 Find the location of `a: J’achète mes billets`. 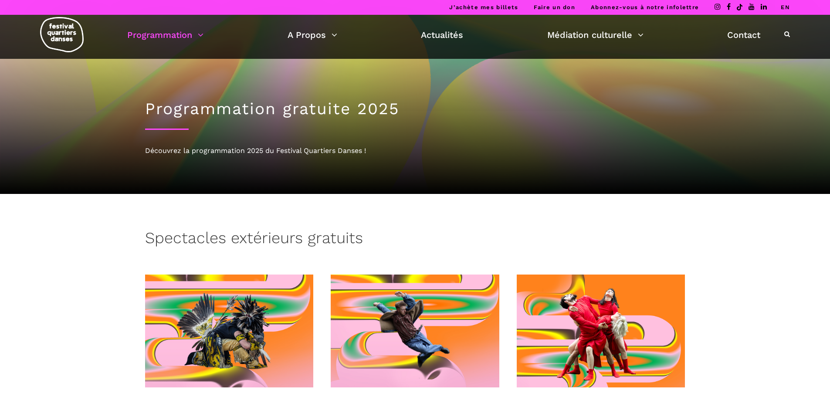

a: J’achète mes billets is located at coordinates (484, 7).